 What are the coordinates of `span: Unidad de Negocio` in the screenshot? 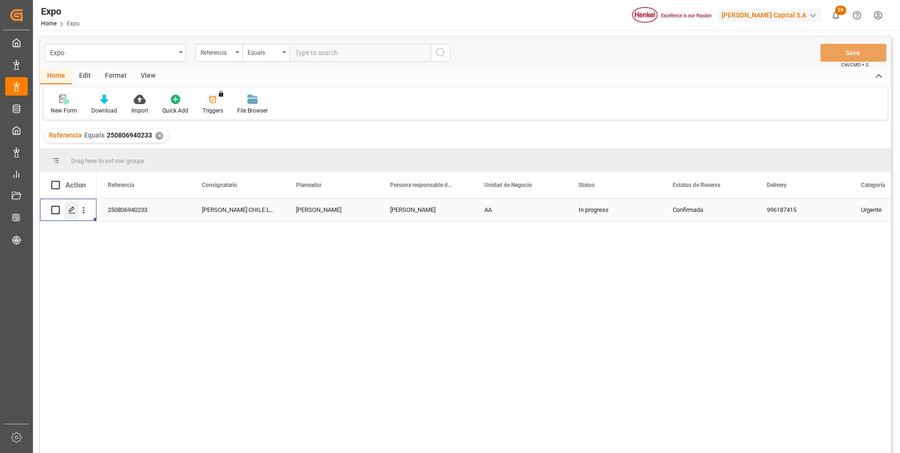 It's located at (508, 185).